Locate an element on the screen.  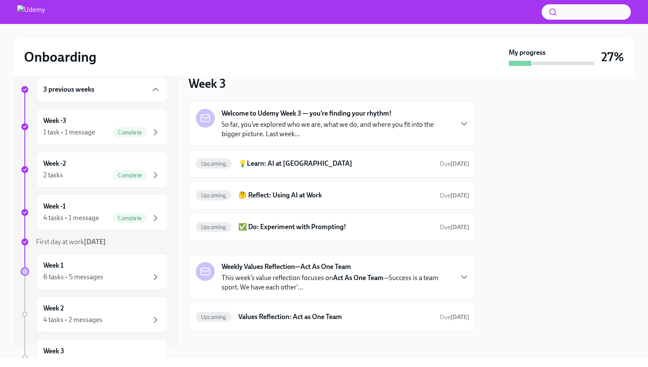
span: September 30th, 2025 10:00 is located at coordinates (454, 317).